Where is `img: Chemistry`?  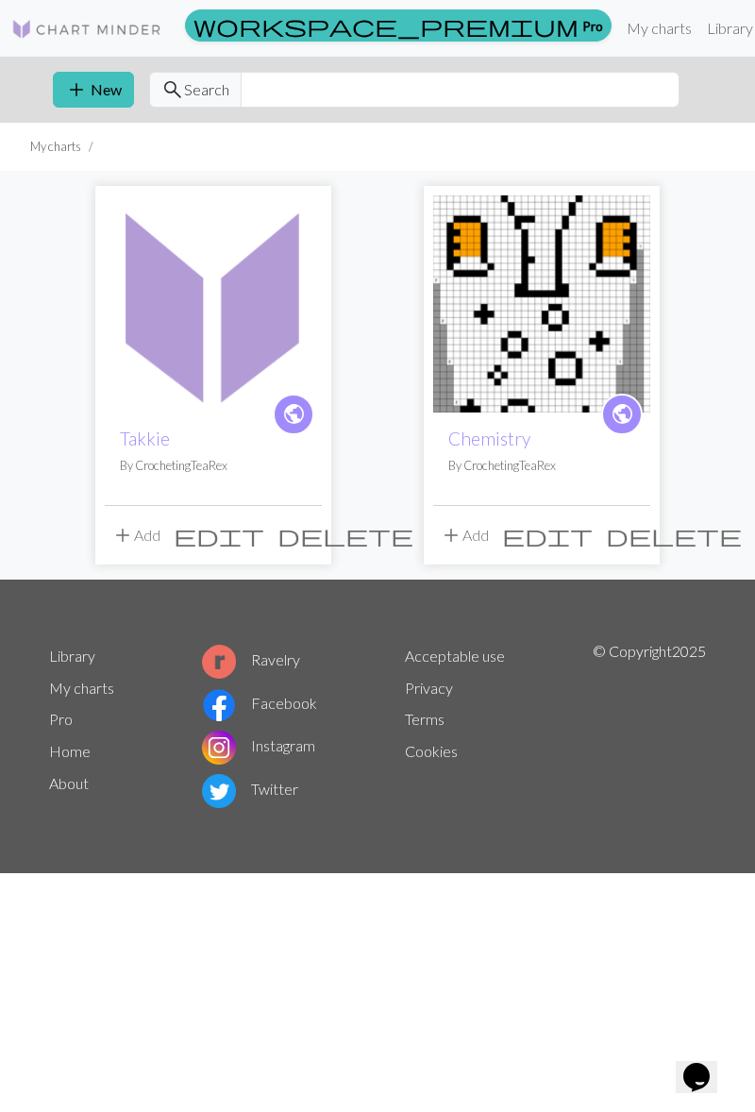
img: Chemistry is located at coordinates (542, 304).